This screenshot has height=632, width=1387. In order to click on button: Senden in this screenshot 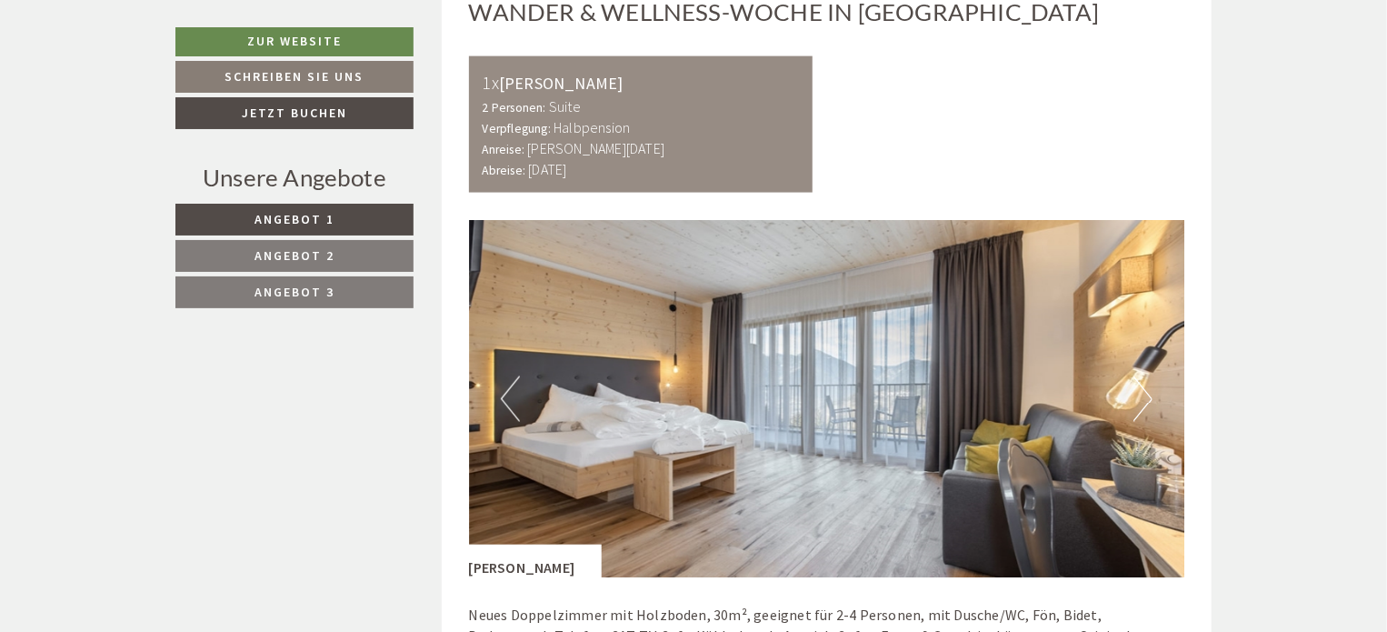, I will do `click(662, 494)`.